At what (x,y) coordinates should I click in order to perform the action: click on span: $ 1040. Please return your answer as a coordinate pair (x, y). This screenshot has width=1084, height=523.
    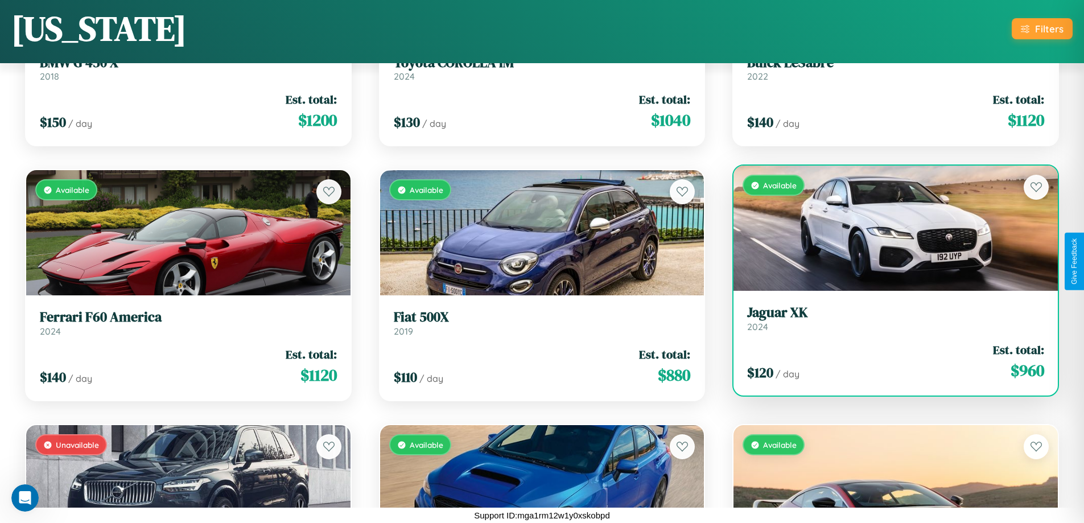
    Looking at the image, I should click on (670, 120).